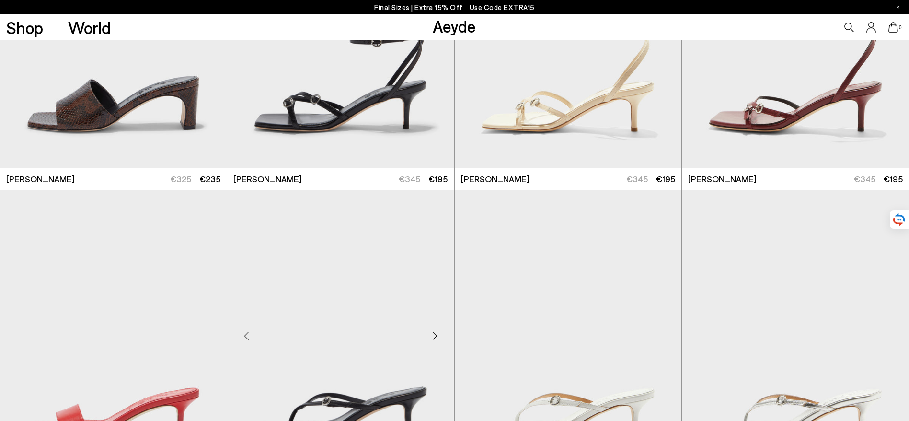 This screenshot has height=421, width=909. Describe the element at coordinates (210, 179) in the screenshot. I see `span: €235` at that location.